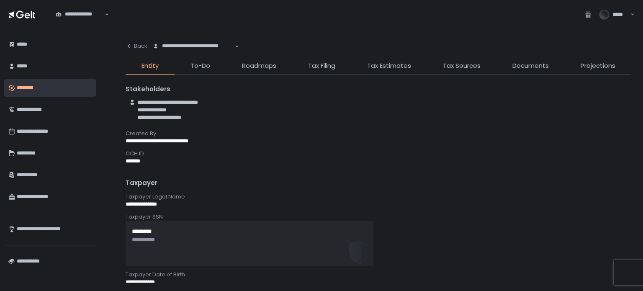 Image resolution: width=643 pixels, height=291 pixels. I want to click on div: Taxpayer, so click(378, 183).